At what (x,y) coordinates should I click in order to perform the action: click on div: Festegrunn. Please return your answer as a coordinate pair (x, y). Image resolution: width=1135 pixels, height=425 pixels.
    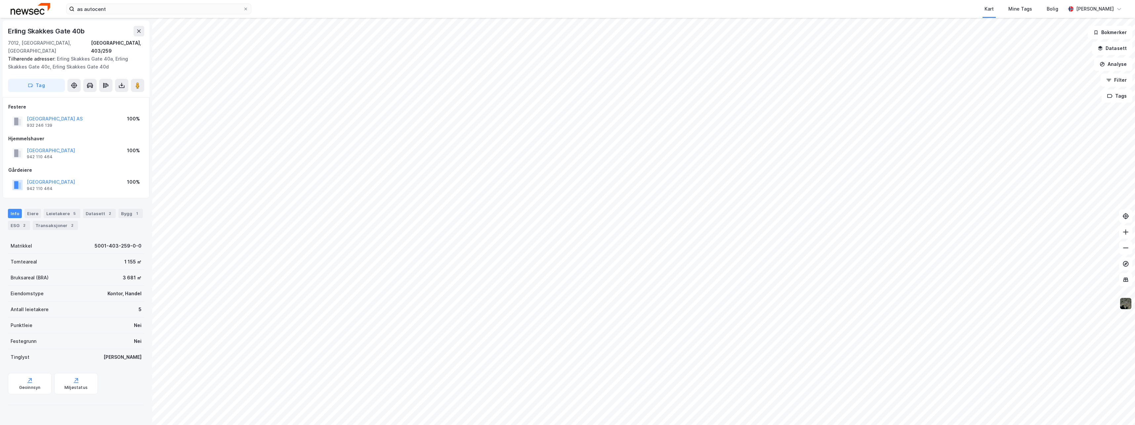
    Looking at the image, I should click on (23, 341).